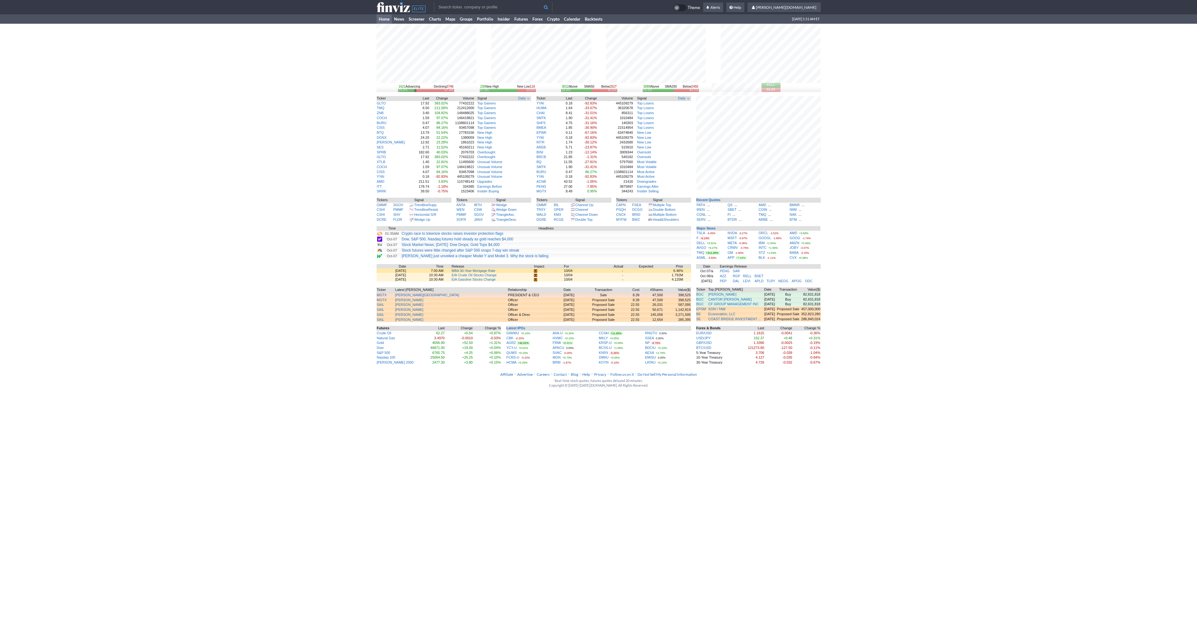 Image resolution: width=1197 pixels, height=628 pixels. Describe the element at coordinates (541, 123) in the screenshot. I see `a: SHFS` at that location.